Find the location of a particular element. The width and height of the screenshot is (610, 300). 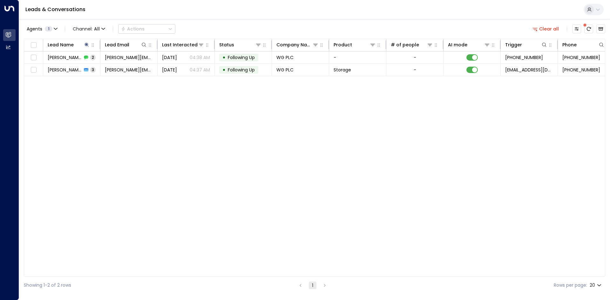

button: Customize is located at coordinates (577, 29).